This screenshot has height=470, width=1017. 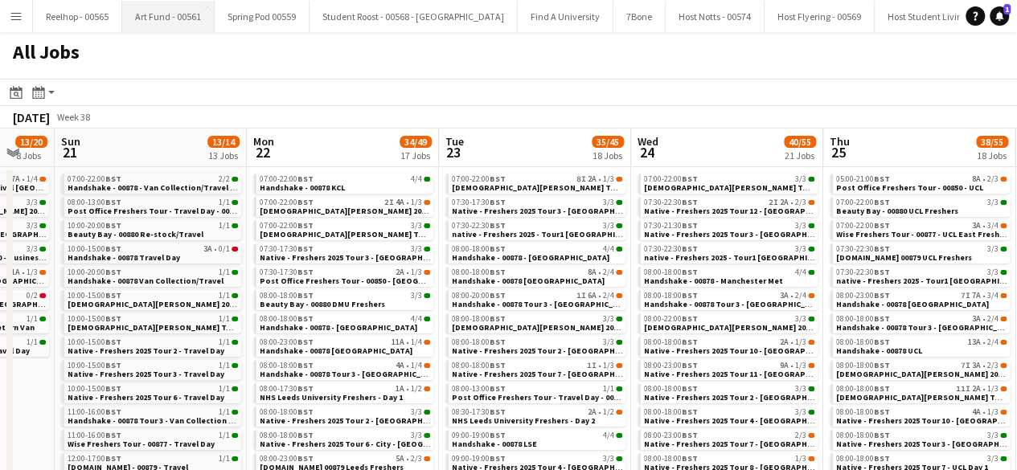 I want to click on span: Beauty Bay - 00880 UCL Freshers, so click(x=897, y=211).